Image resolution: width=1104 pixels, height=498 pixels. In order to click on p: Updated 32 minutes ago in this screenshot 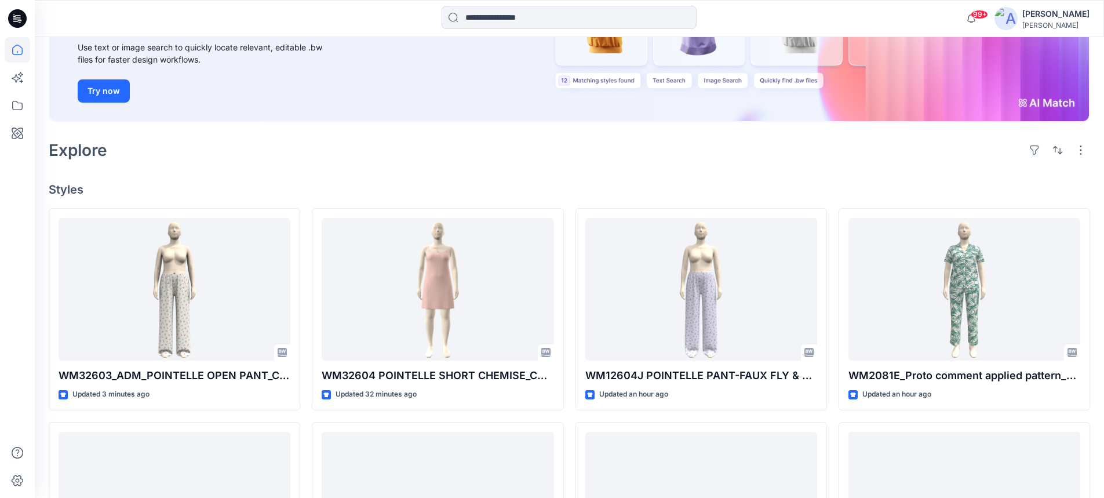, I will do `click(376, 394)`.